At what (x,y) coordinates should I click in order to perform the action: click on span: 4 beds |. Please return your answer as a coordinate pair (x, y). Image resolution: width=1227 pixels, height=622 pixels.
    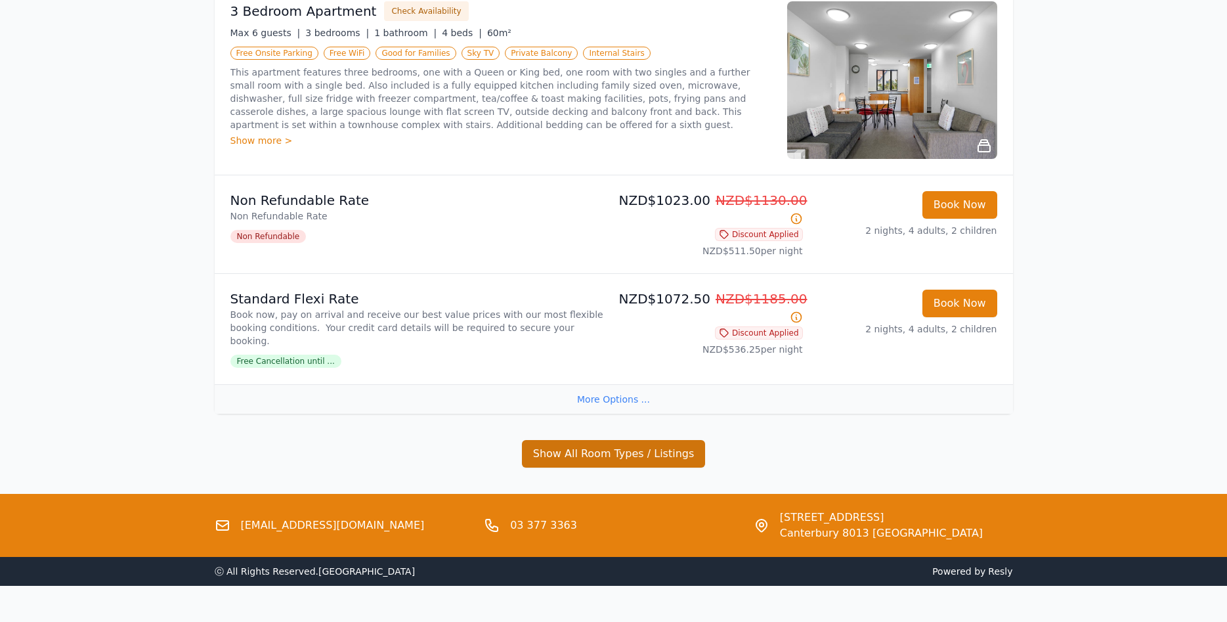
    Looking at the image, I should click on (461, 33).